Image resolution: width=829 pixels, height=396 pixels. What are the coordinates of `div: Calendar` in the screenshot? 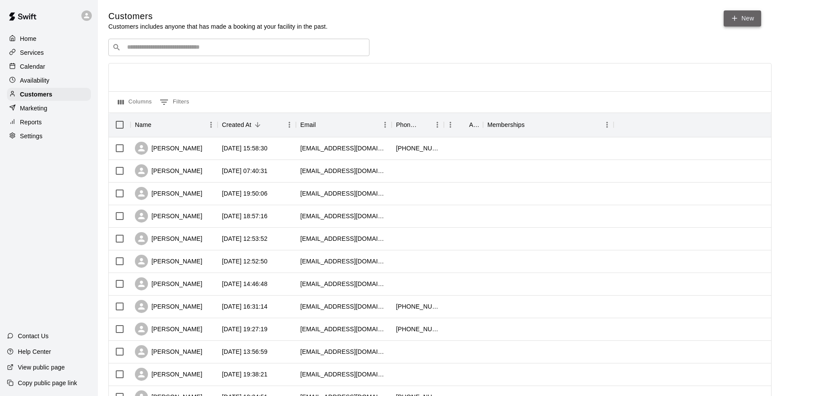 It's located at (49, 67).